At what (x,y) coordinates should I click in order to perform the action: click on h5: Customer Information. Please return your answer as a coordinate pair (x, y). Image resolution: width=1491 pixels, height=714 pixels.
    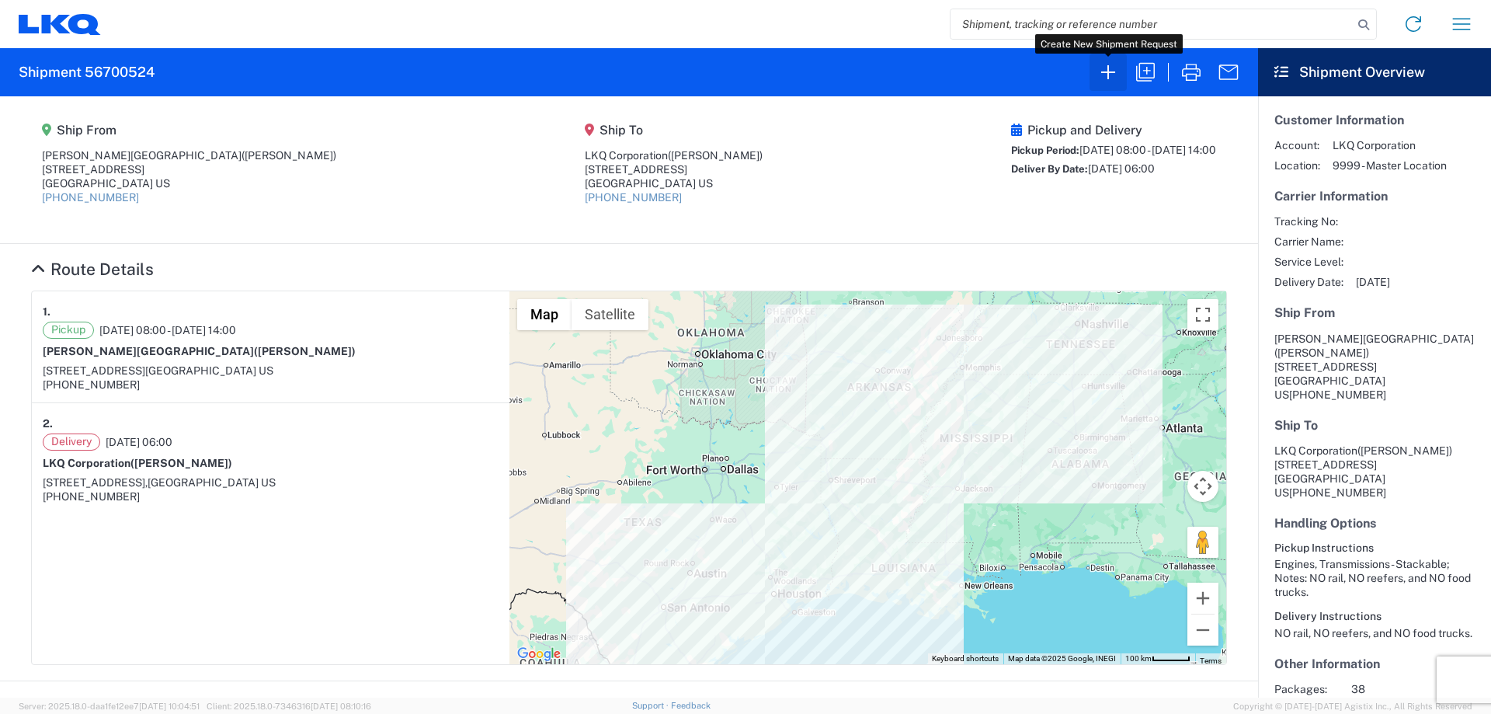
    Looking at the image, I should click on (1375, 120).